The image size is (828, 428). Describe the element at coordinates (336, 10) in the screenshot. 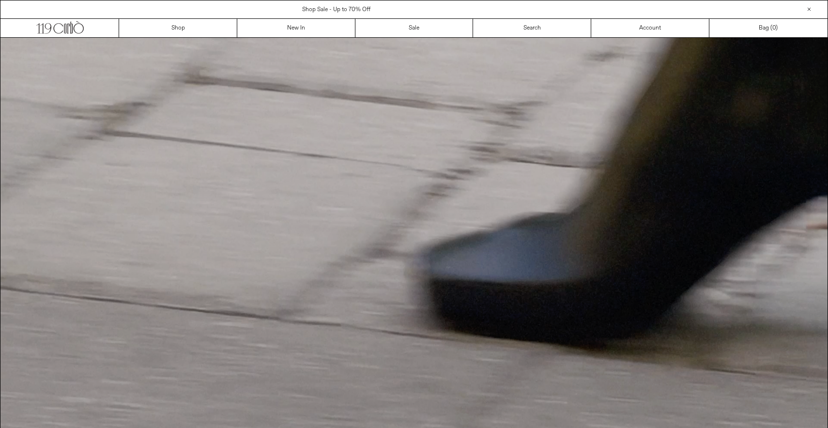

I see `span: Shop Sale - Up to 70% Off` at that location.